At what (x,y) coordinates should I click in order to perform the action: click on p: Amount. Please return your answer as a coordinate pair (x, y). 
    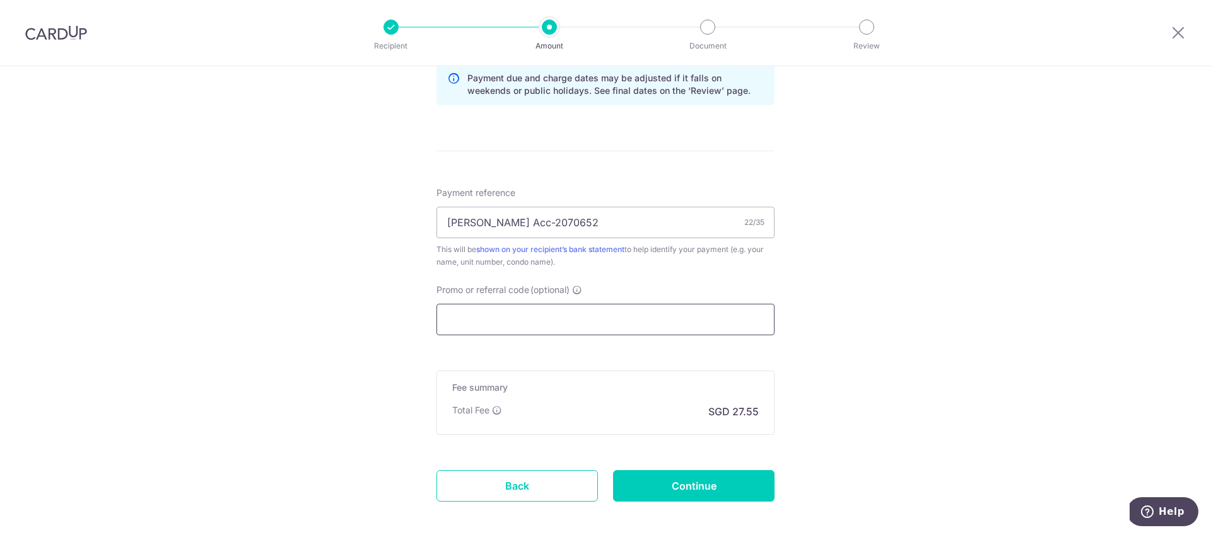
    Looking at the image, I should click on (549, 46).